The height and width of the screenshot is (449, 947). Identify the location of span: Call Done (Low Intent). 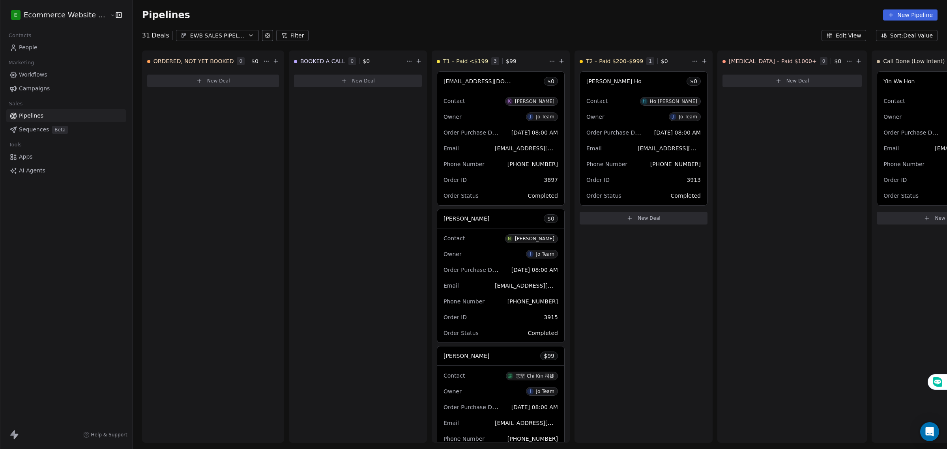
(914, 61).